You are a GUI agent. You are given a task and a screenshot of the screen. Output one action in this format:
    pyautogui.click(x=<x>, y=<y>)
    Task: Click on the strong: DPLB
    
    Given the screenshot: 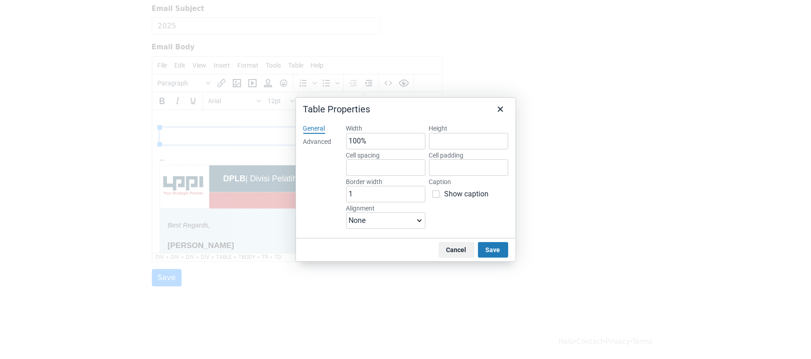 What is the action you would take?
    pyautogui.click(x=82, y=69)
    